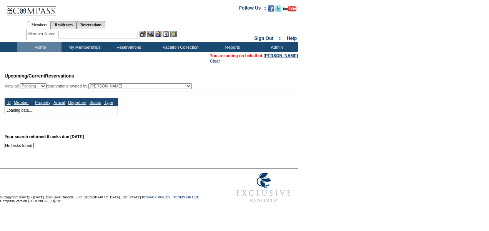  What do you see at coordinates (173, 34) in the screenshot?
I see `img: b_calculator.gif` at bounding box center [173, 34].